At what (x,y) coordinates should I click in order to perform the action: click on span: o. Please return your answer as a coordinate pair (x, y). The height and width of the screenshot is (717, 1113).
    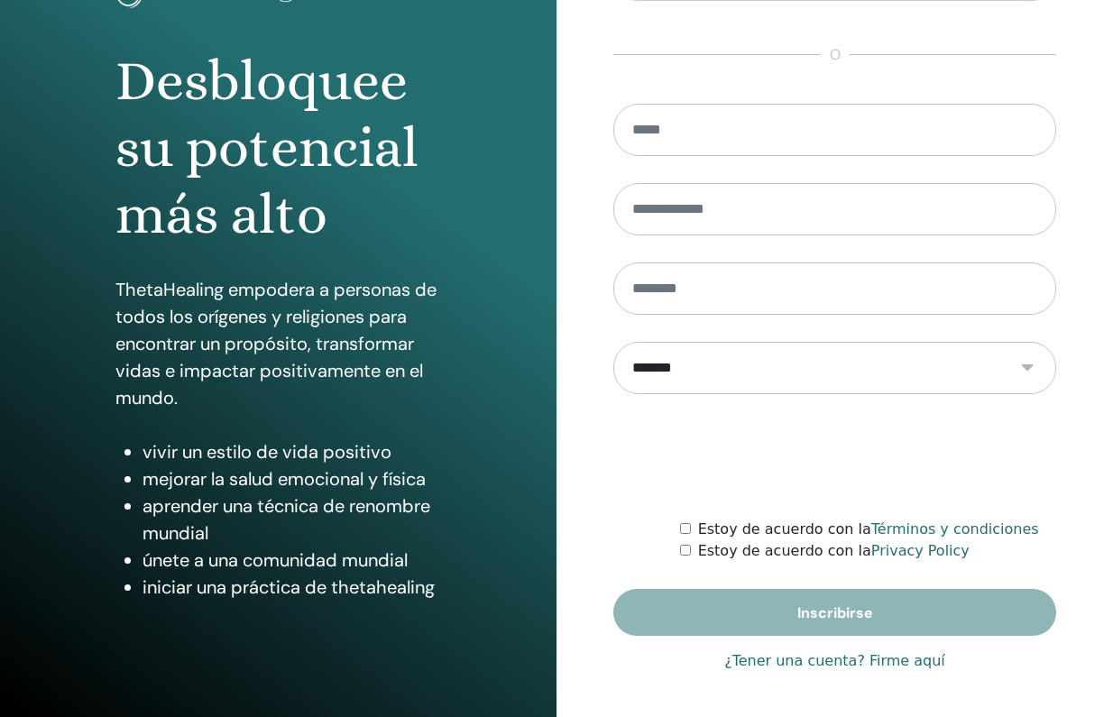
    Looking at the image, I should click on (835, 55).